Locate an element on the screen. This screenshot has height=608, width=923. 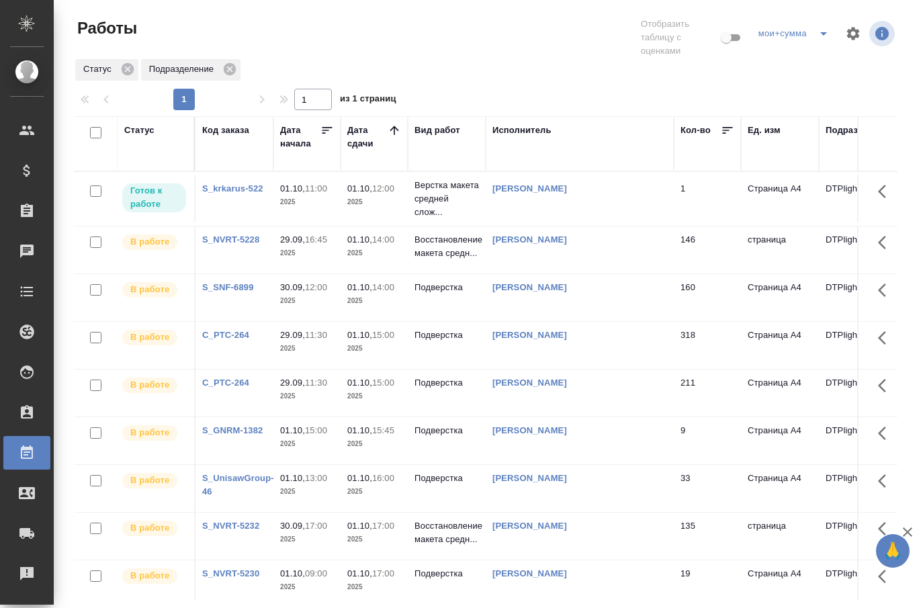
td: 135 is located at coordinates (707, 536).